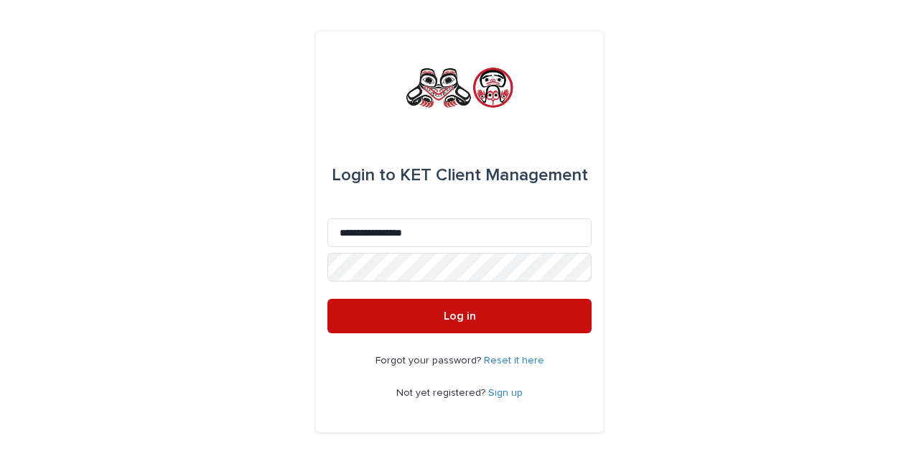 This screenshot has height=464, width=919. I want to click on span: Login to, so click(363, 175).